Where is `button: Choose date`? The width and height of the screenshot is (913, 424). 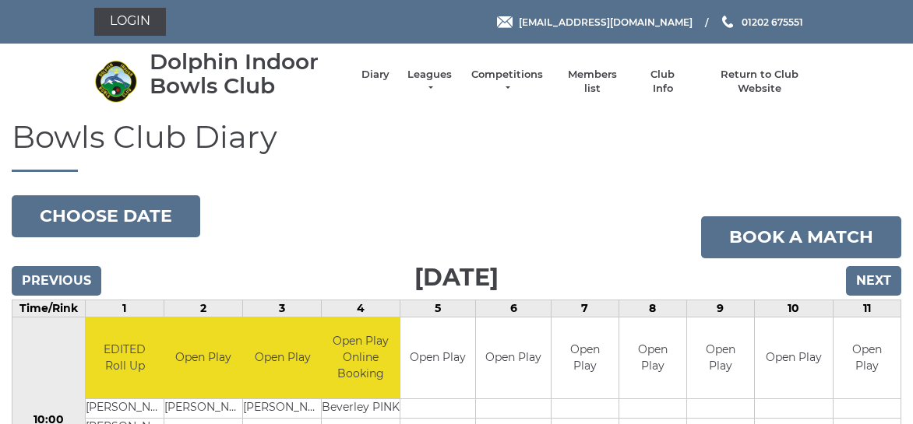 button: Choose date is located at coordinates (106, 217).